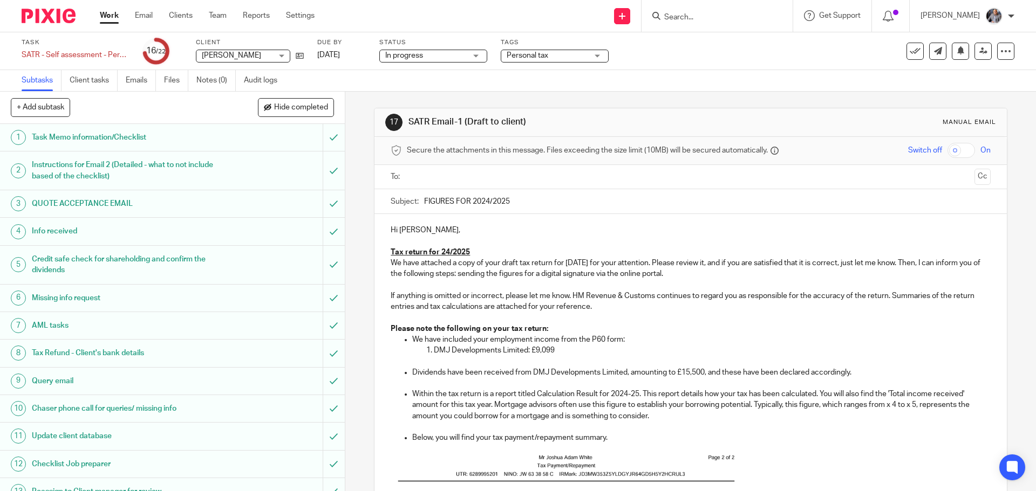 This screenshot has height=491, width=1036. I want to click on div: 2, so click(18, 171).